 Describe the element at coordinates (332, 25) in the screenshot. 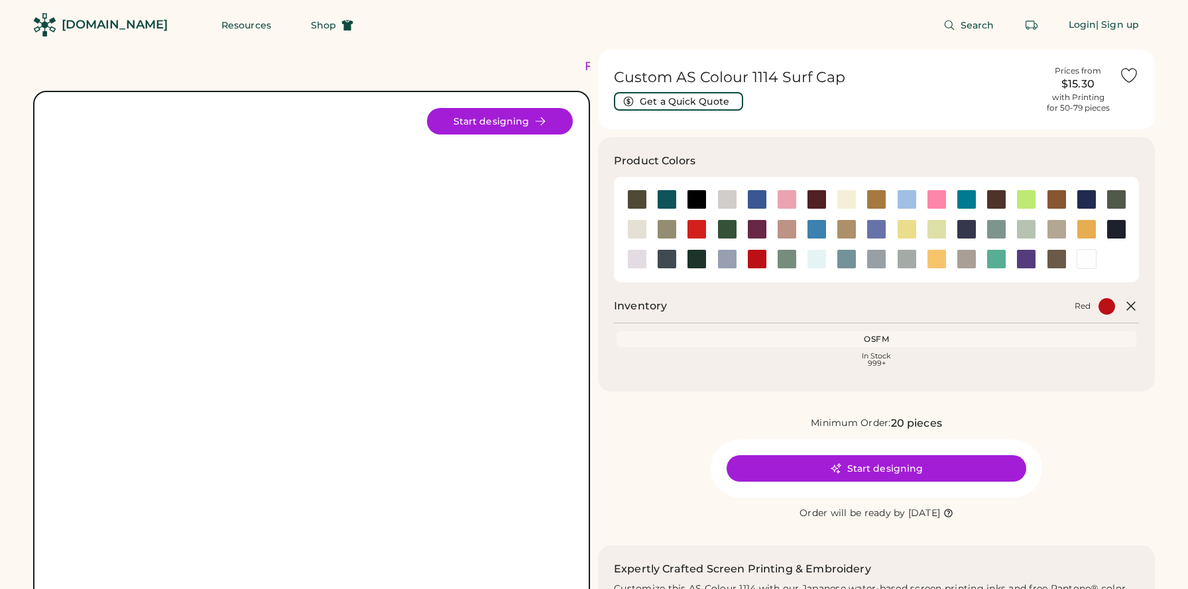

I see `button: Shop` at that location.